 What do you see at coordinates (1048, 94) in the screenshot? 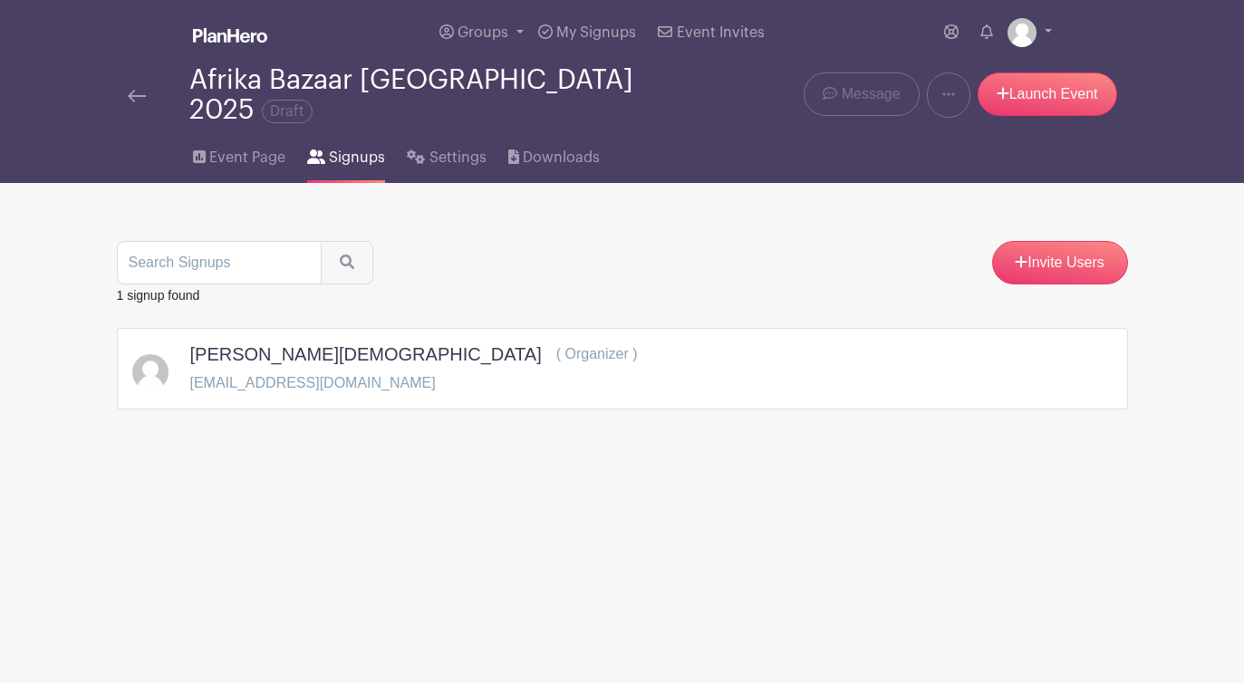
I see `a: Launch Event` at bounding box center [1048, 94].